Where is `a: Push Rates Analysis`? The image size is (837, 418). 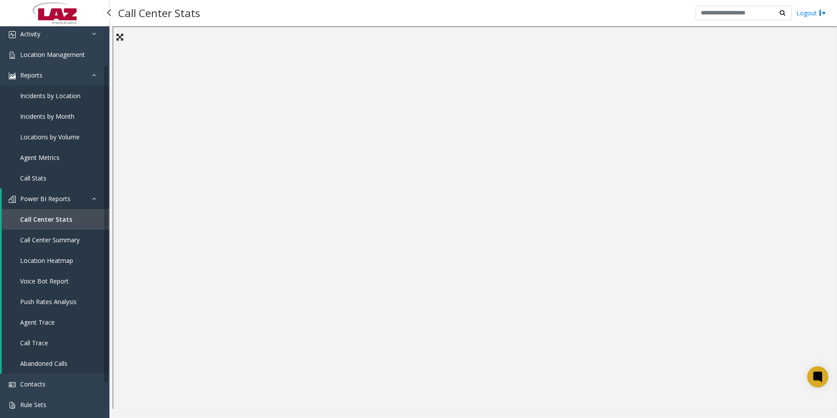
a: Push Rates Analysis is located at coordinates (56, 301).